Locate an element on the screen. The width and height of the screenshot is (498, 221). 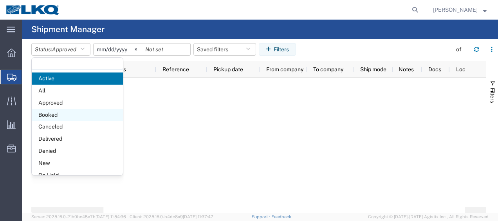
span: Client: 2025.16.0-b4dc8a9 is located at coordinates (171, 216).